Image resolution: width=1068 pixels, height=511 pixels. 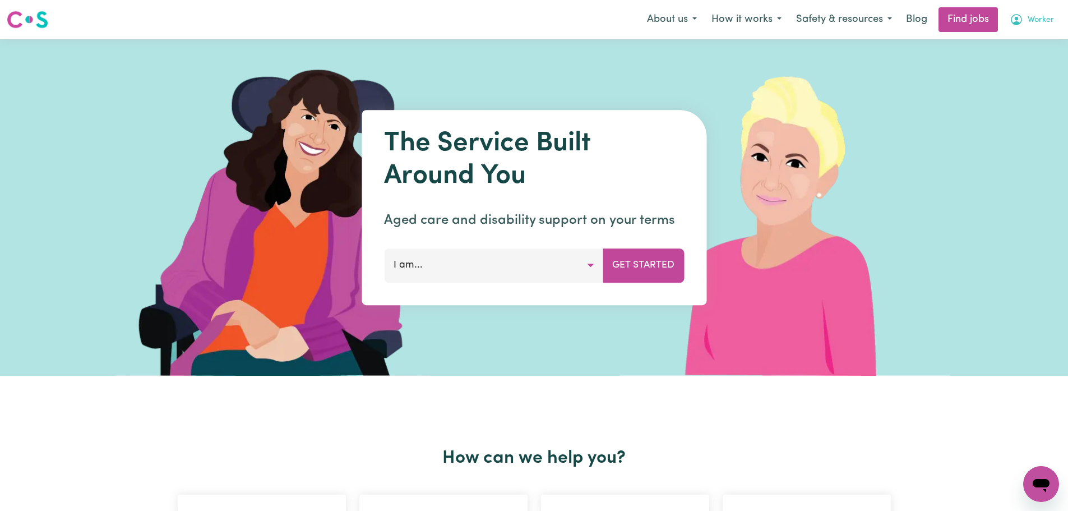 I want to click on a: Find jobs, so click(x=968, y=20).